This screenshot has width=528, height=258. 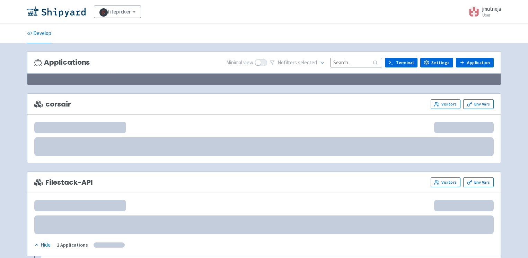 What do you see at coordinates (117, 12) in the screenshot?
I see `a: filepicker` at bounding box center [117, 12].